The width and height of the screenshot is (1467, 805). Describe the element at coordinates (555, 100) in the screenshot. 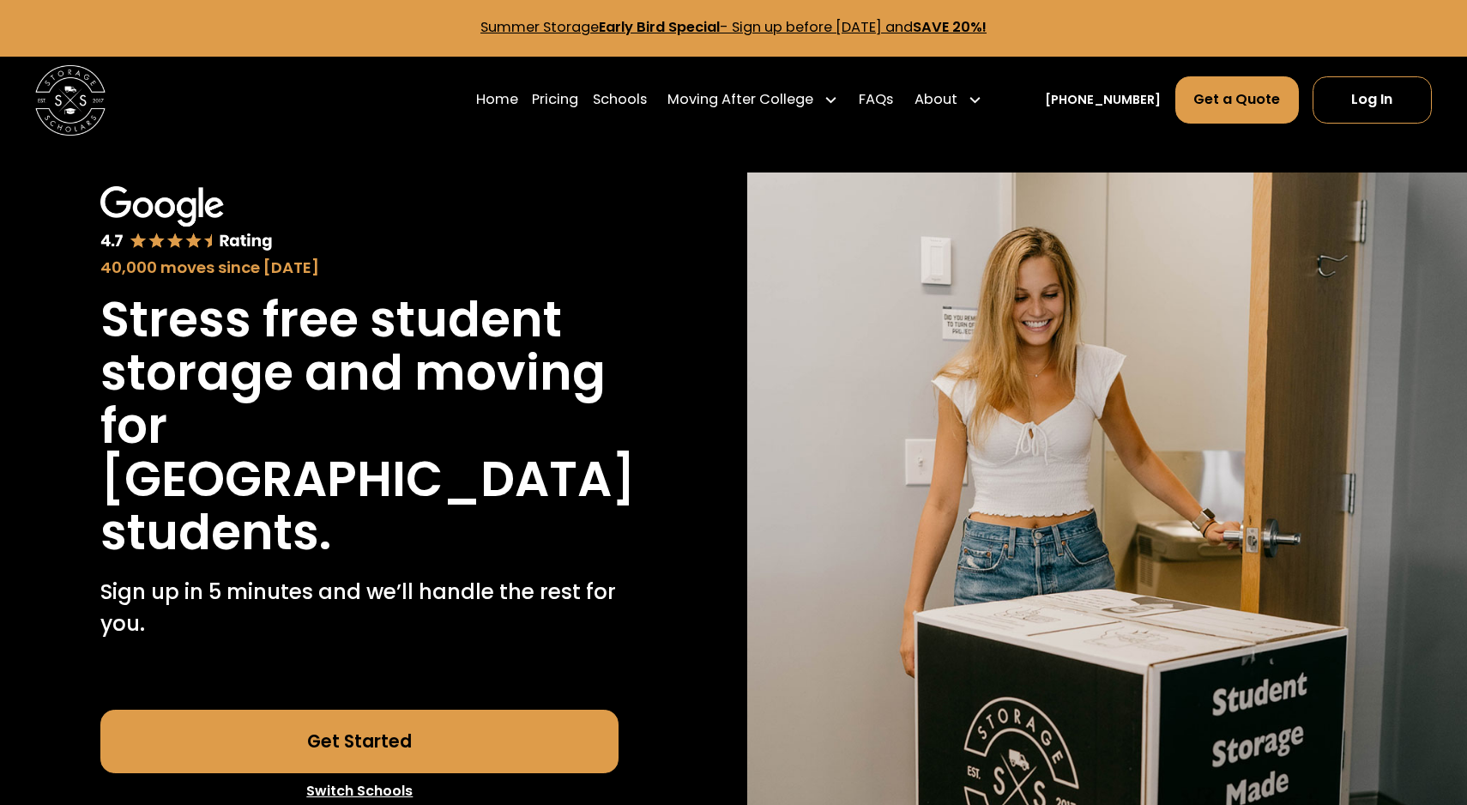

I see `a: Pricing` at that location.